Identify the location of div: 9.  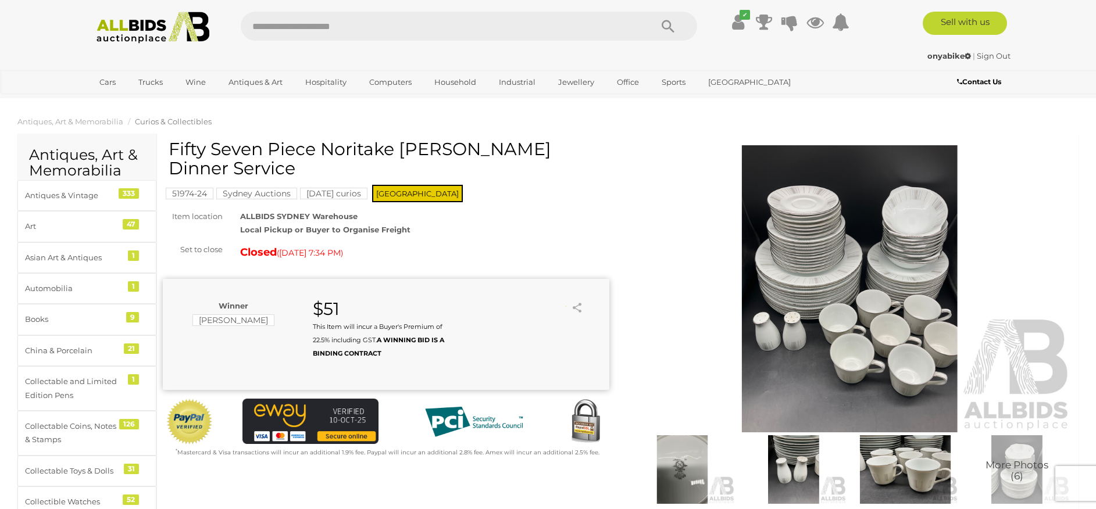
(133, 317).